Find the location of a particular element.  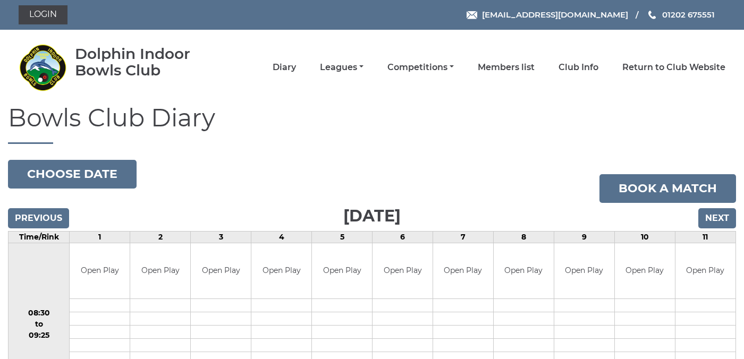

a: Club Info is located at coordinates (578, 67).